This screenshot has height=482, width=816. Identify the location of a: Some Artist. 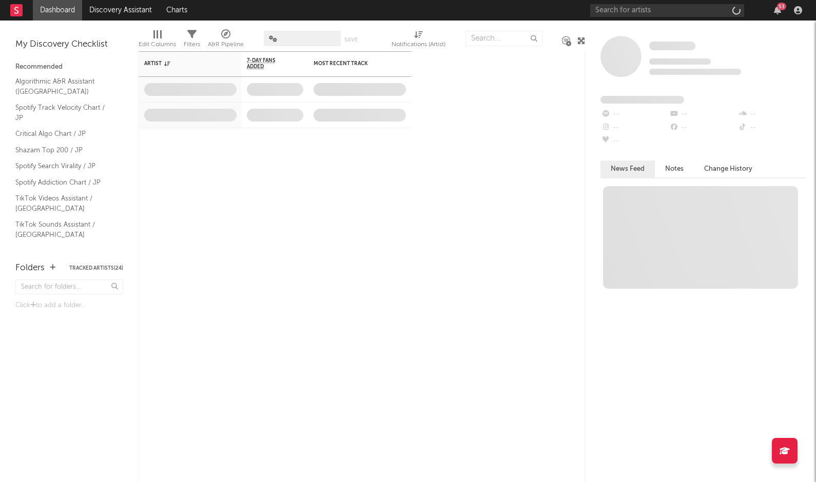
(672, 46).